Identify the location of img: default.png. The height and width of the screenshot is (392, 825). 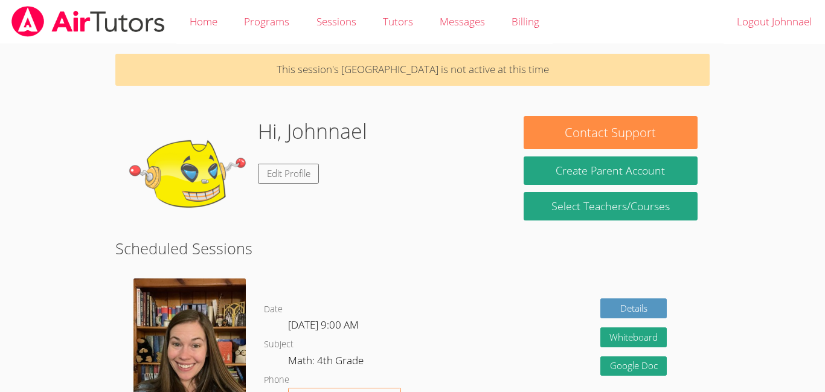
(188, 176).